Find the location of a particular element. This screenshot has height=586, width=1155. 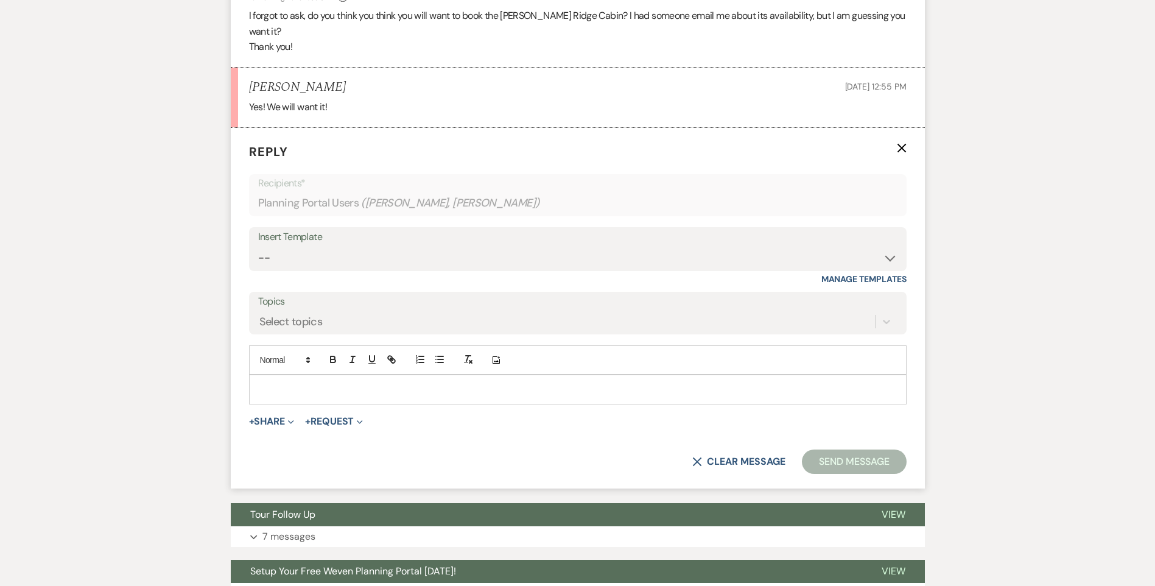

span: Reply is located at coordinates (269, 152).